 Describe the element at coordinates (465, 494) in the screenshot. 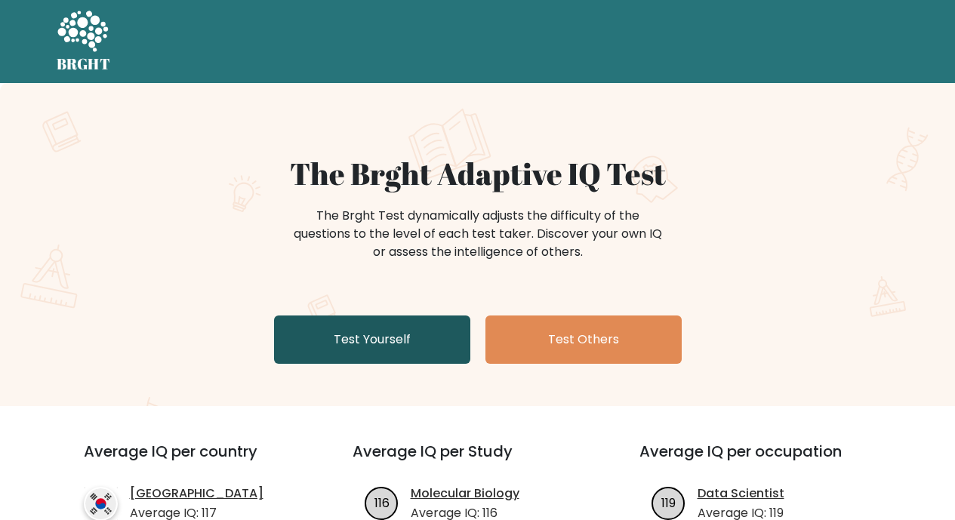

I see `a: Molecular Biology` at that location.